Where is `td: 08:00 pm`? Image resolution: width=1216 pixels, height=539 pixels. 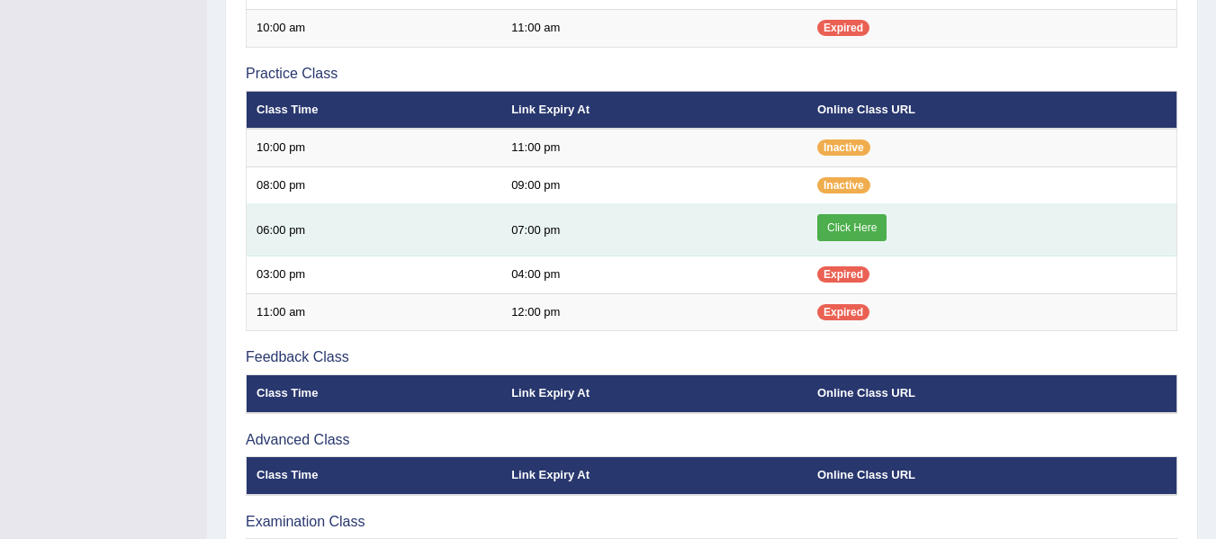
td: 08:00 pm is located at coordinates (375, 185).